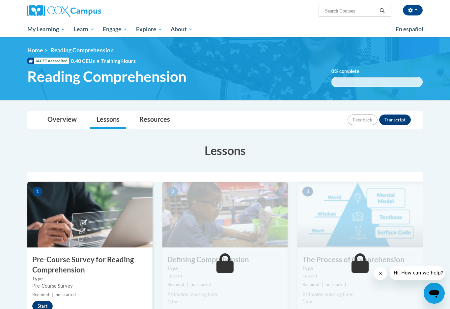 The height and width of the screenshot is (309, 450). I want to click on div: Main menu, so click(225, 29).